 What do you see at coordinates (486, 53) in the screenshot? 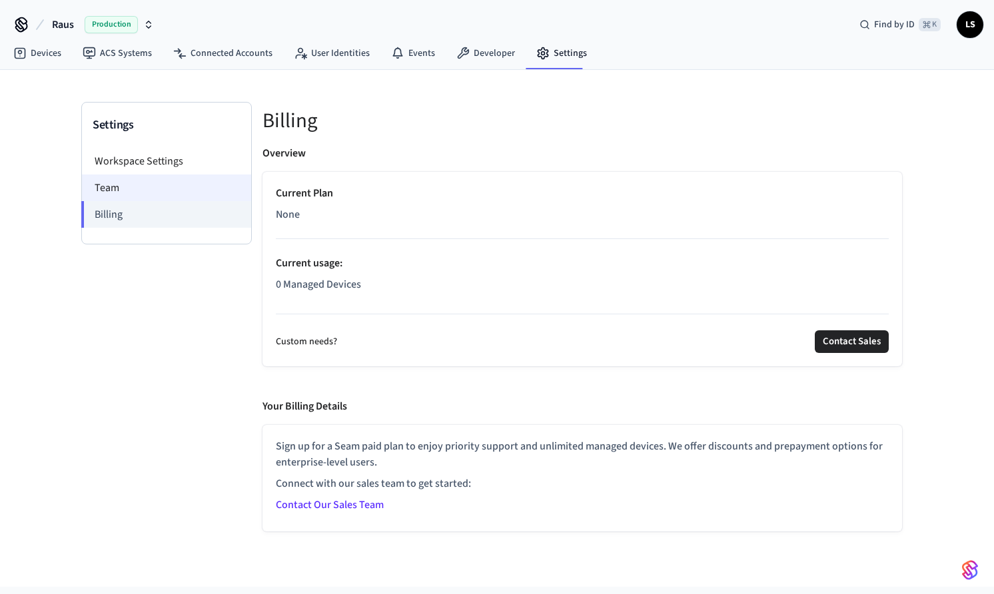
I see `a: Developer` at bounding box center [486, 53].